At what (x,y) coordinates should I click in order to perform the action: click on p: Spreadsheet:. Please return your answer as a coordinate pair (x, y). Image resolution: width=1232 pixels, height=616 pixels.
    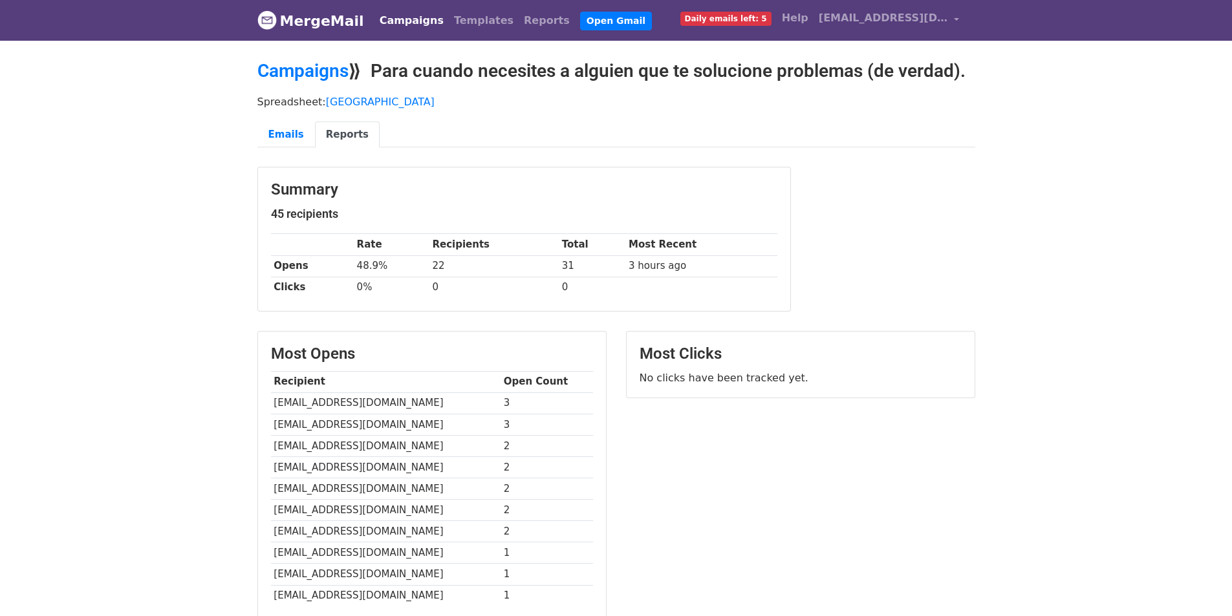
    Looking at the image, I should click on (616, 102).